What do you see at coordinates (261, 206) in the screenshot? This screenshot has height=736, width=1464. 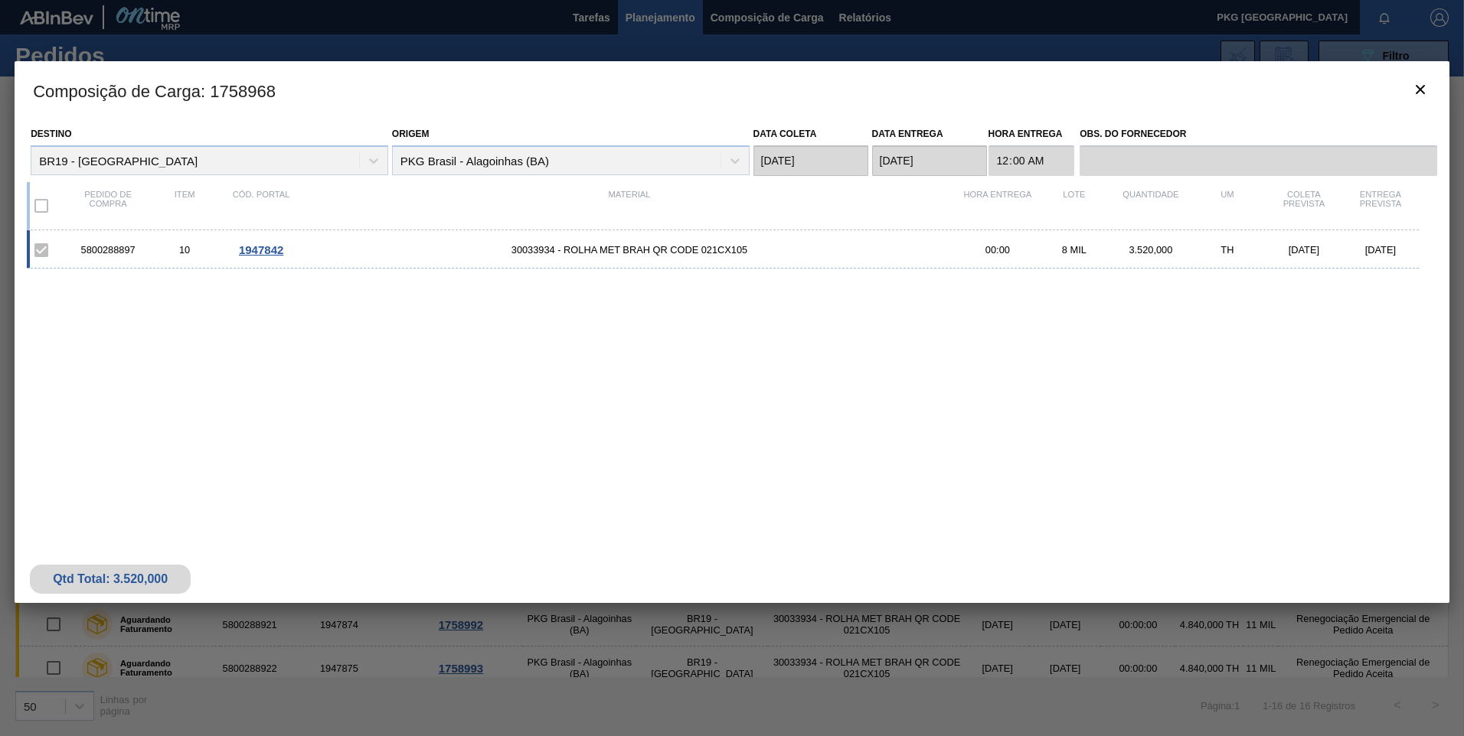 I see `div: Cód. Portal` at bounding box center [261, 206].